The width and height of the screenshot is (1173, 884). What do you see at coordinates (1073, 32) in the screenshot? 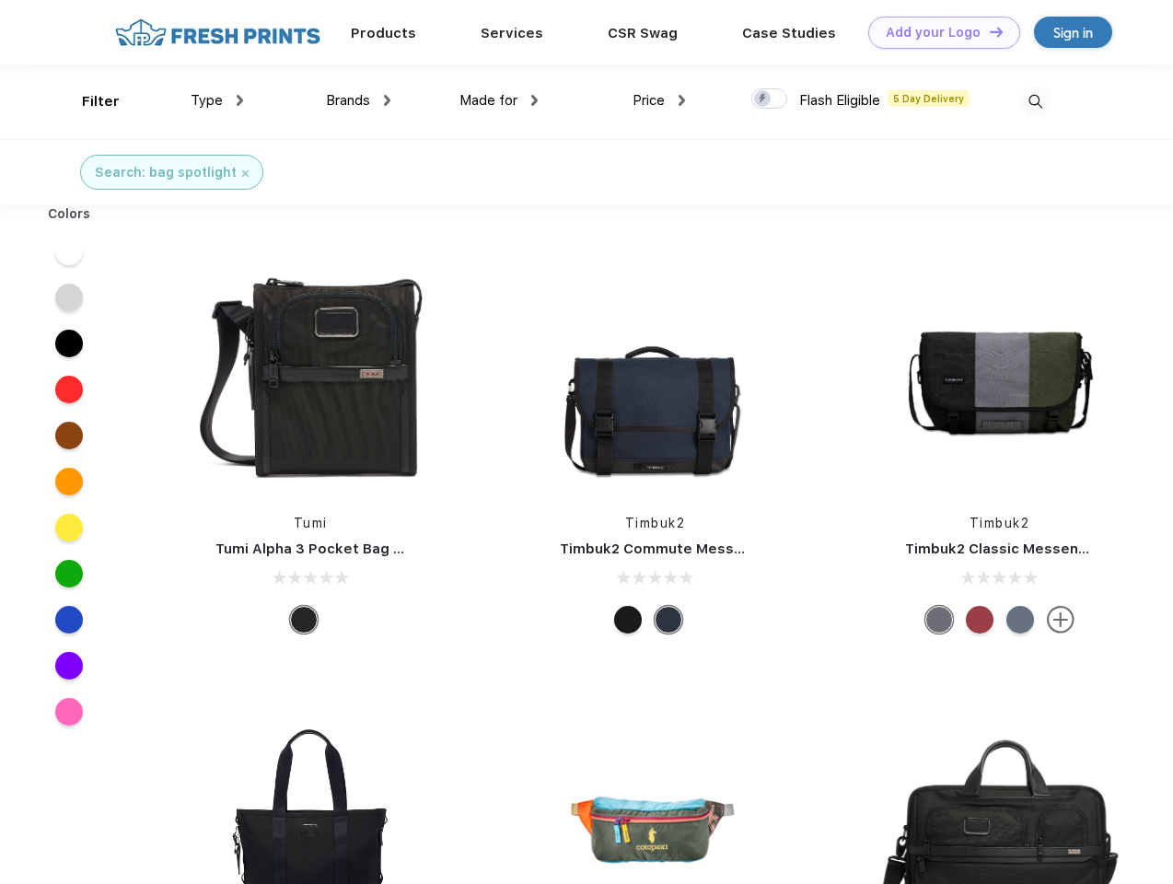
I see `div: Sign in` at bounding box center [1073, 32].